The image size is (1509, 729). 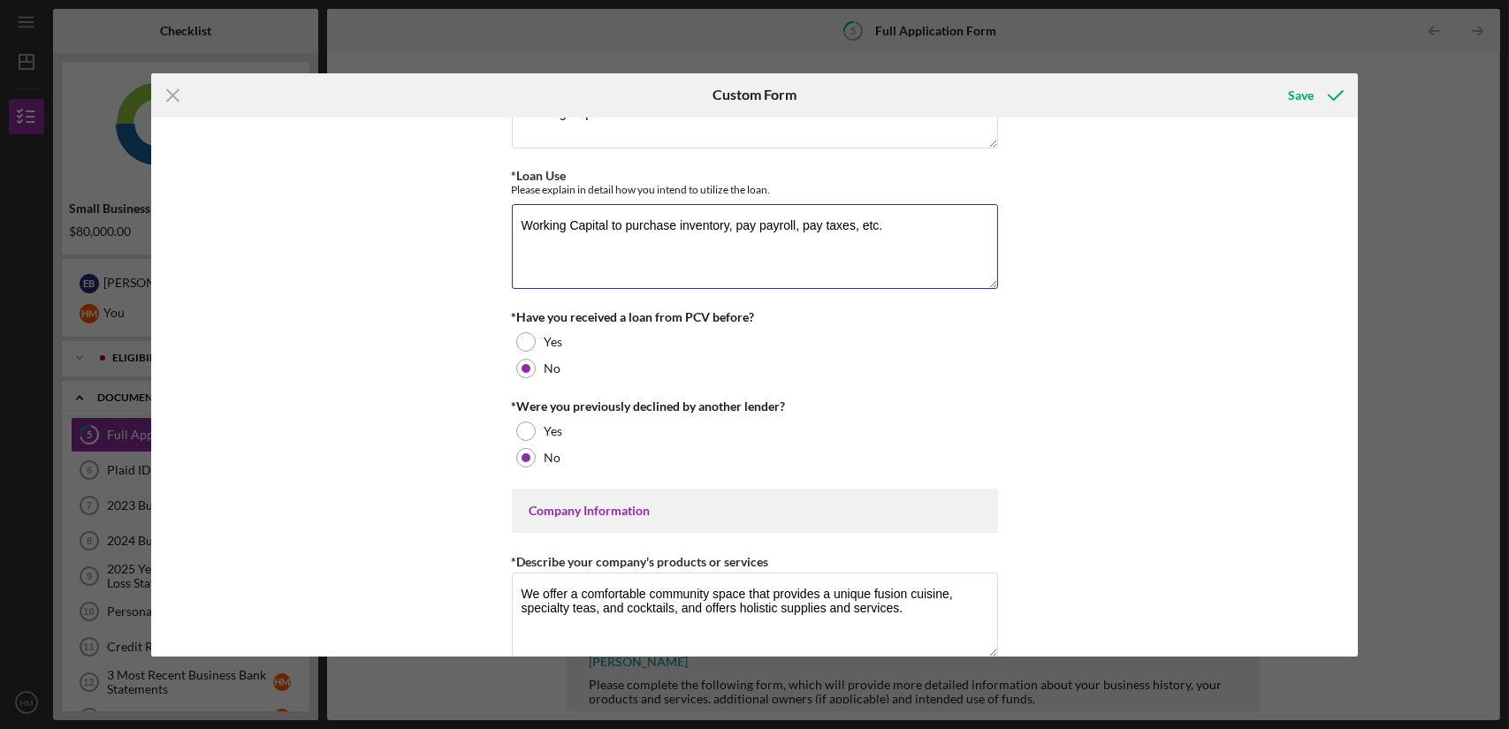 What do you see at coordinates (755, 407) in the screenshot?
I see `div: *Were you previously declined by another lender?` at bounding box center [755, 407].